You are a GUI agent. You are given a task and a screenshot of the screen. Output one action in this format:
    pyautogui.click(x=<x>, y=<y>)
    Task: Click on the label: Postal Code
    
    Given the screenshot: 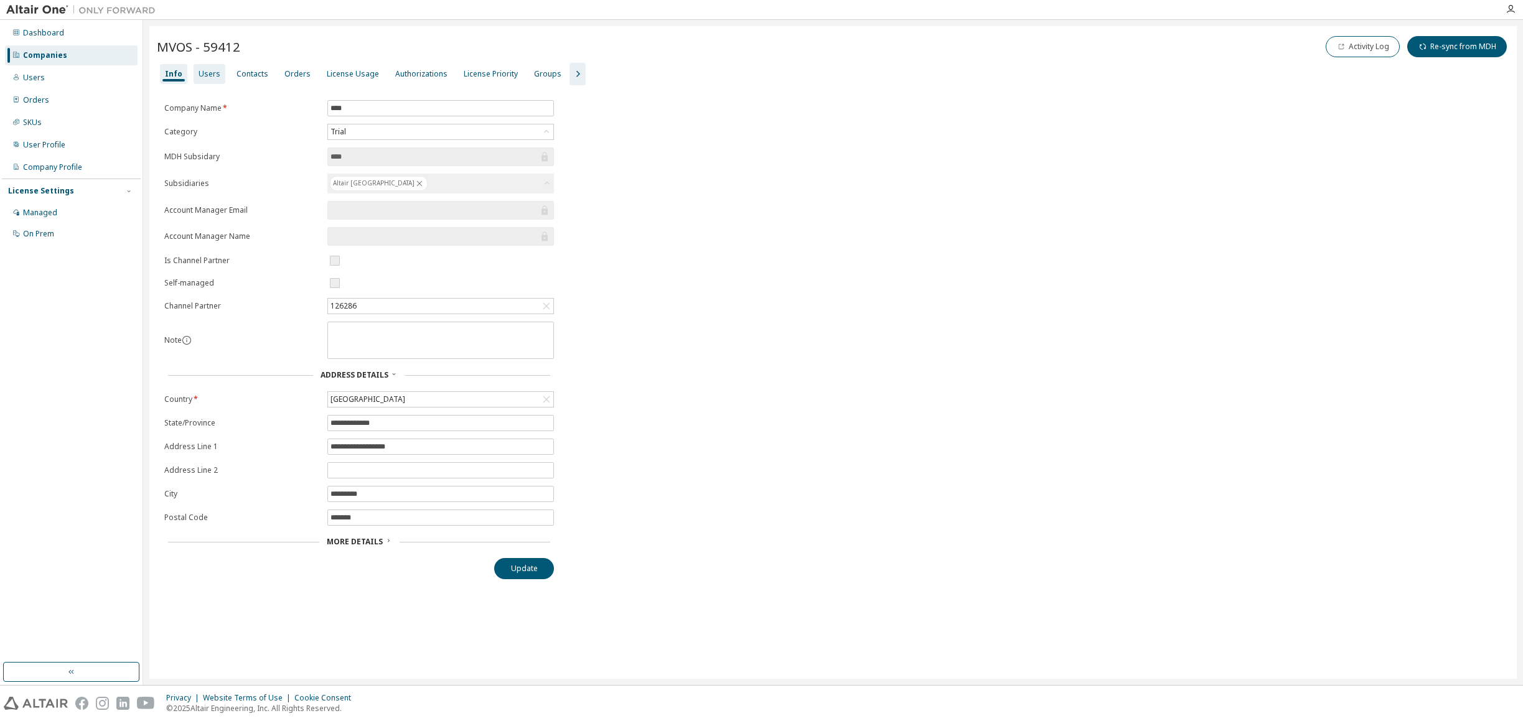 What is the action you would take?
    pyautogui.click(x=242, y=518)
    